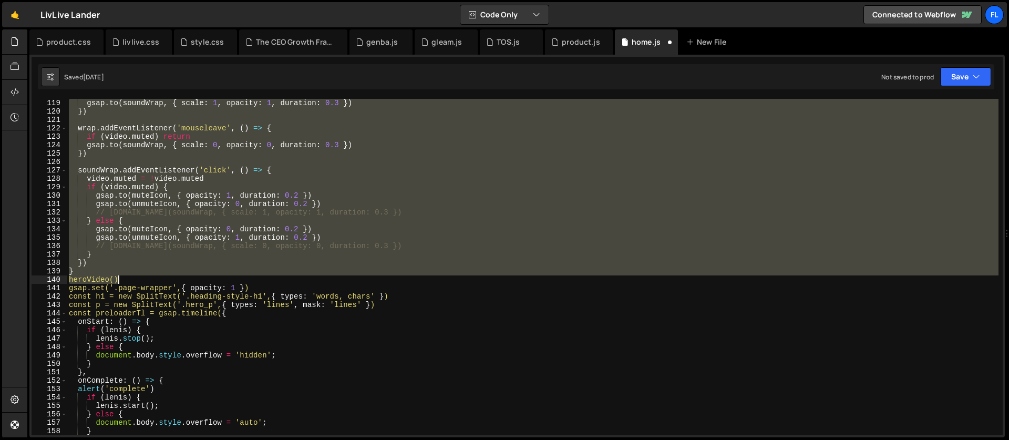  I want to click on a: Fl, so click(994, 15).